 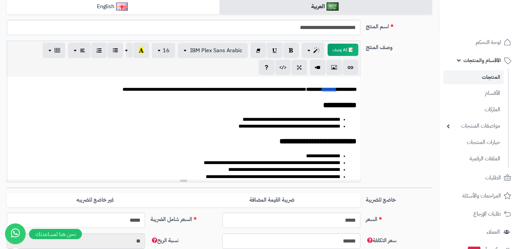 What do you see at coordinates (399, 218) in the screenshot?
I see `label: السعر` at bounding box center [399, 218].